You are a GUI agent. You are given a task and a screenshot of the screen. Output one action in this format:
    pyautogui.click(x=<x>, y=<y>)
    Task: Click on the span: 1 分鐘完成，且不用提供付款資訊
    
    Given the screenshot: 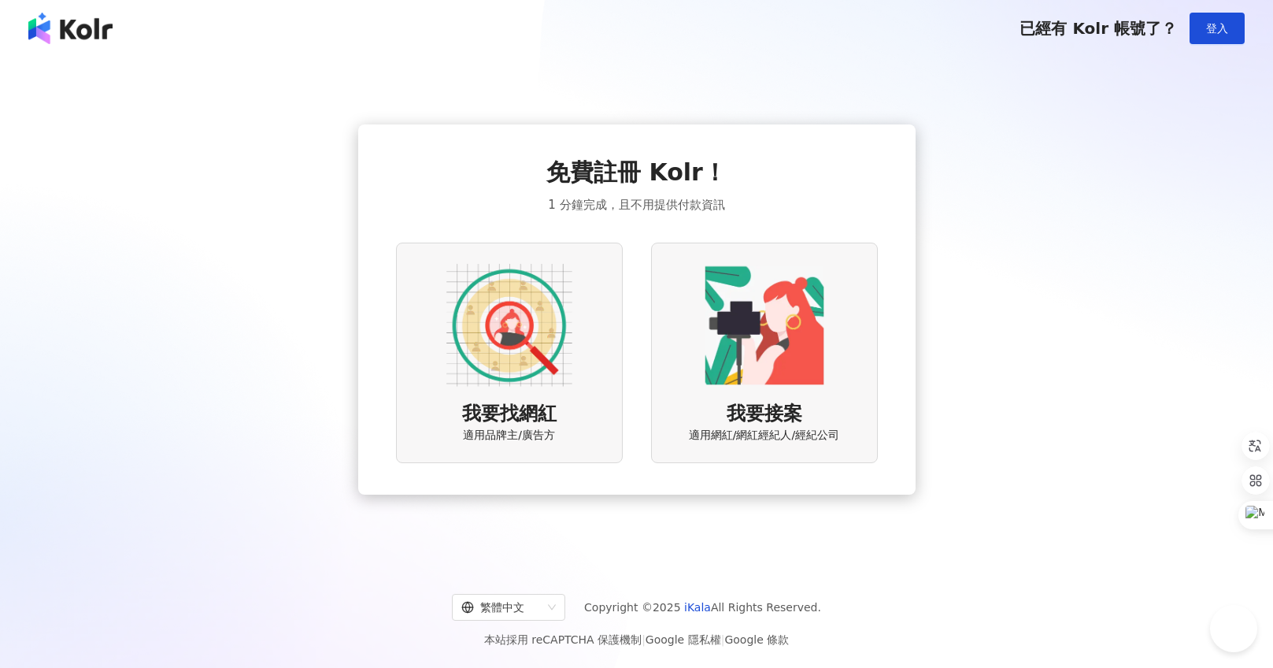 What is the action you would take?
    pyautogui.click(x=636, y=205)
    